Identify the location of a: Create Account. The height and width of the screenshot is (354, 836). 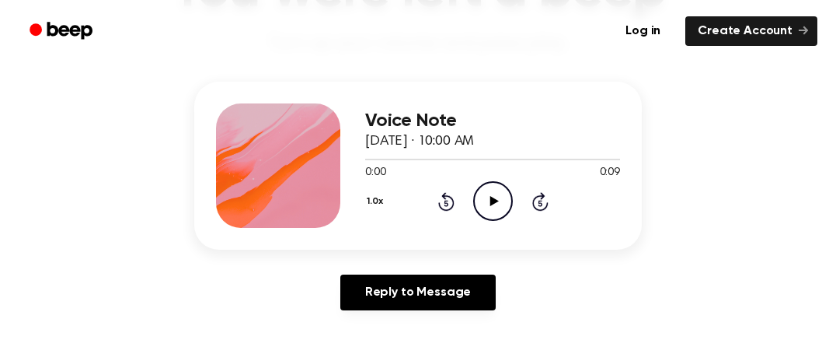
(752, 31).